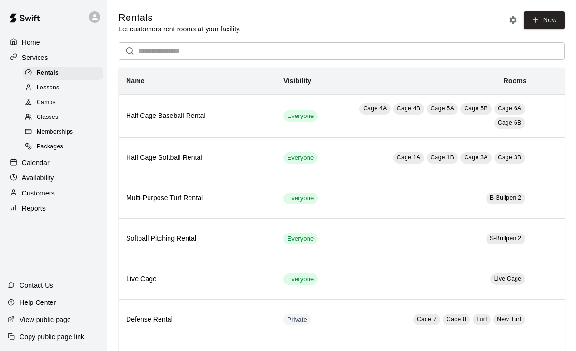  Describe the element at coordinates (197, 158) in the screenshot. I see `h6: Half Cage Softball Rental` at that location.